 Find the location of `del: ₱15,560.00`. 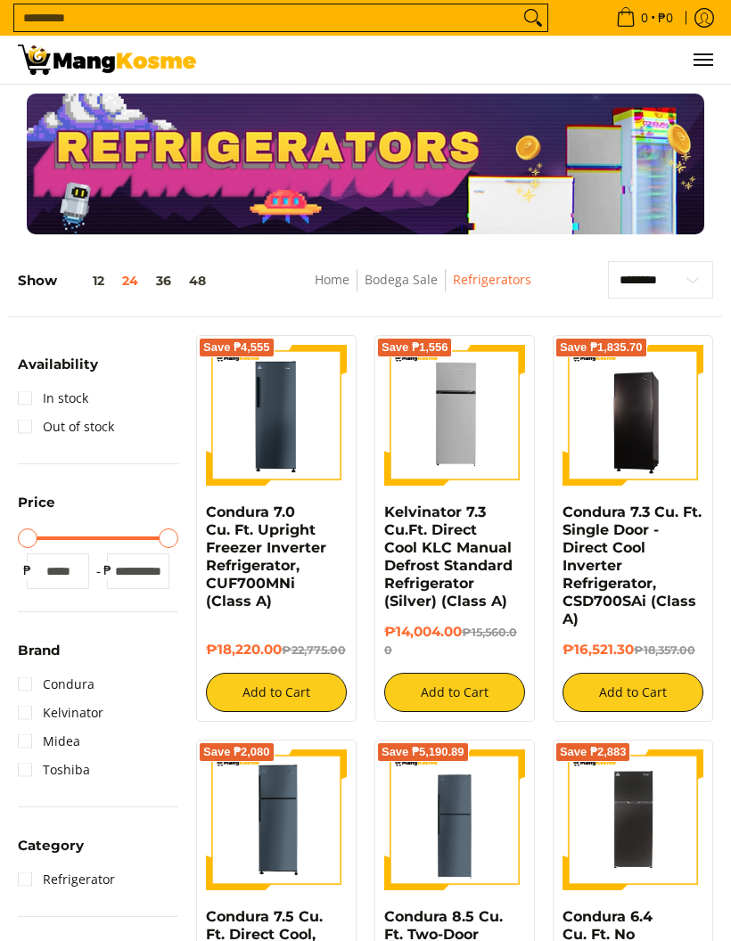

del: ₱15,560.00 is located at coordinates (450, 641).